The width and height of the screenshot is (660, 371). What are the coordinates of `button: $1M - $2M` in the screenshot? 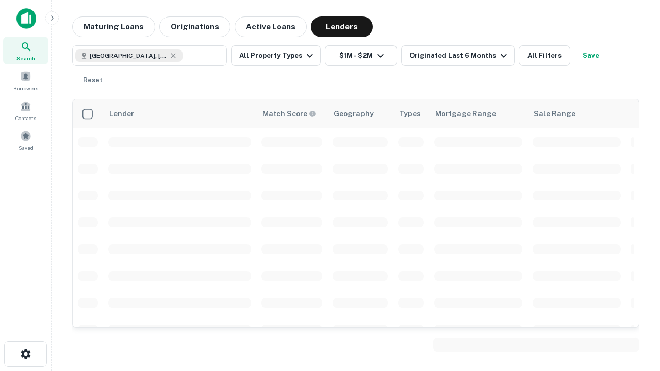 It's located at (361, 56).